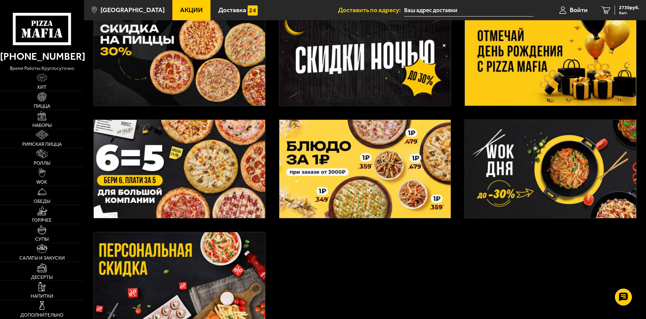 This screenshot has height=319, width=646. Describe the element at coordinates (42, 87) in the screenshot. I see `span: Хит` at that location.